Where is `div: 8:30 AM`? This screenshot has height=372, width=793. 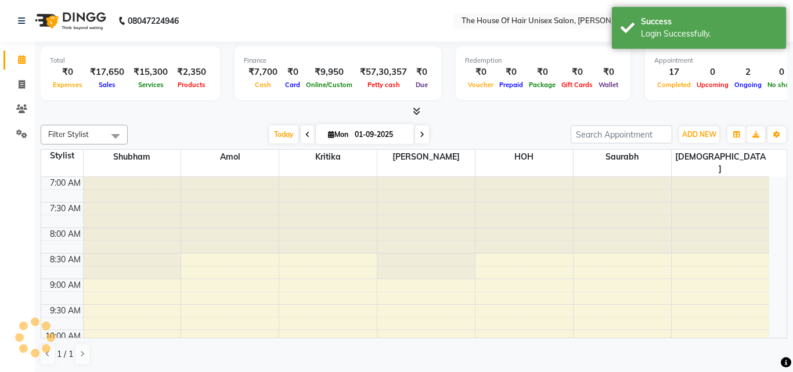 div: 8:30 AM is located at coordinates (65, 260).